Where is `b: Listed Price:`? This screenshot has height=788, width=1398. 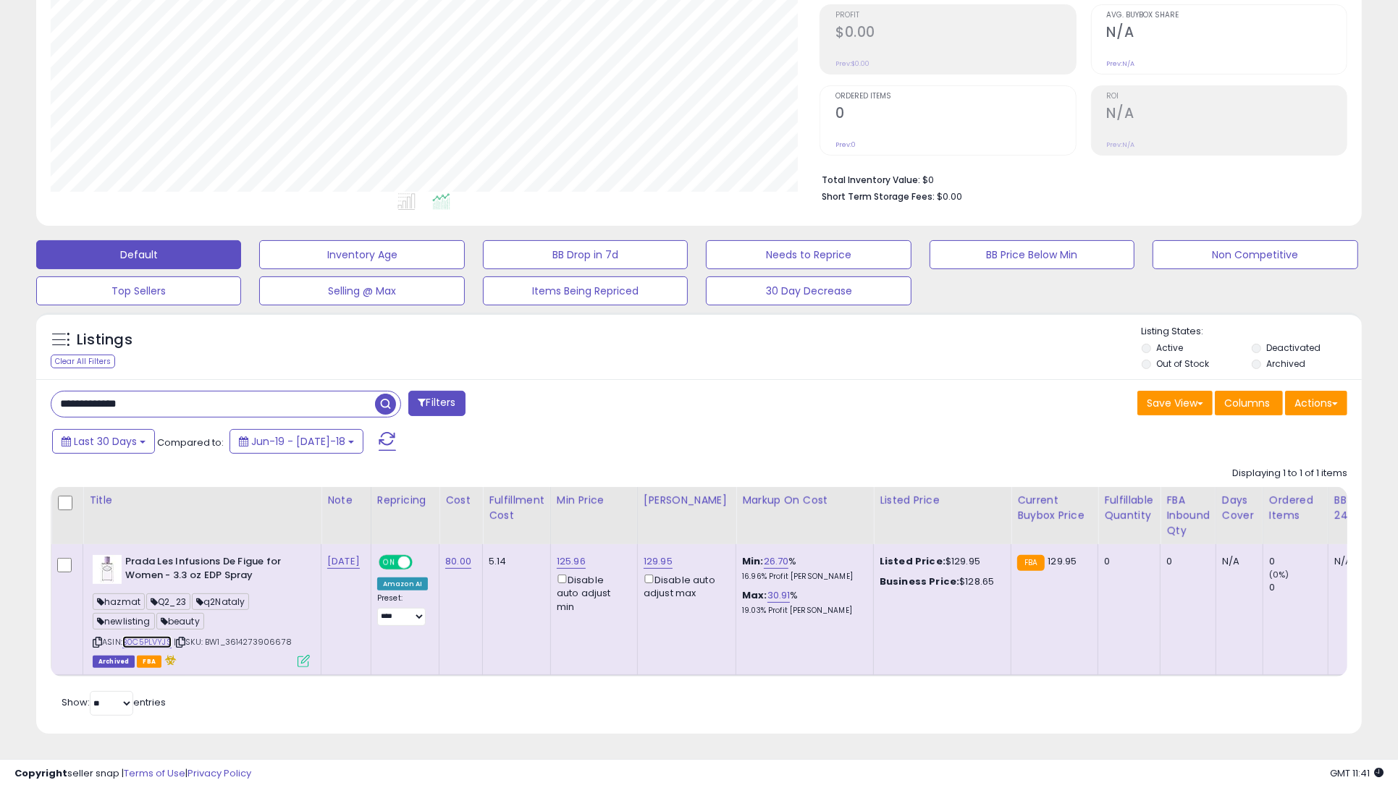
b: Listed Price: is located at coordinates (912, 561).